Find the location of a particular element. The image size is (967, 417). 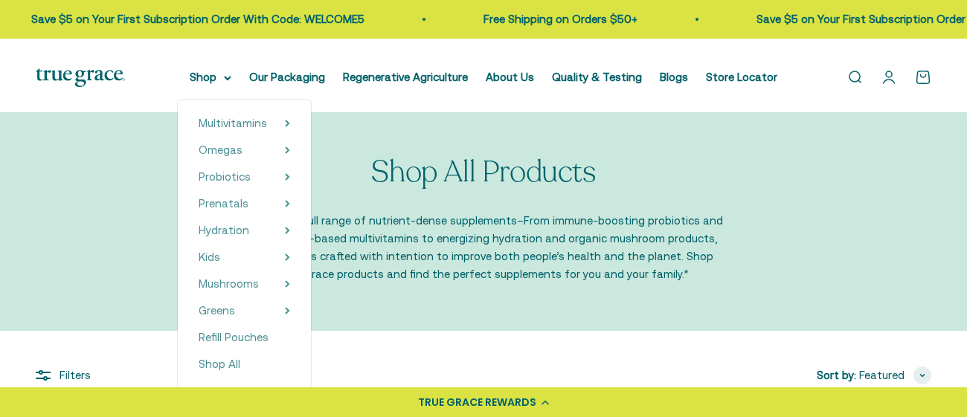

a: Greens is located at coordinates (216, 311).